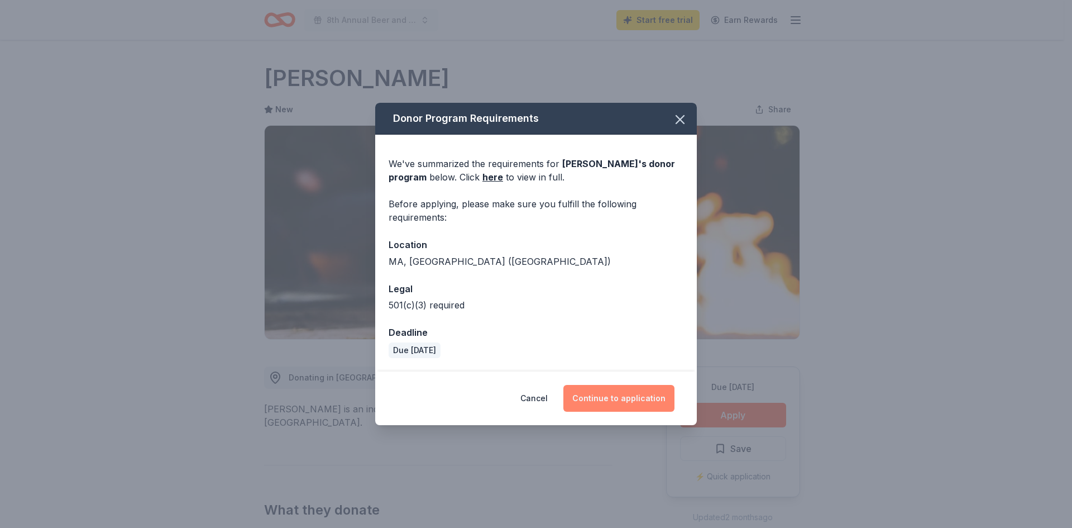  Describe the element at coordinates (492, 177) in the screenshot. I see `a: here` at that location.